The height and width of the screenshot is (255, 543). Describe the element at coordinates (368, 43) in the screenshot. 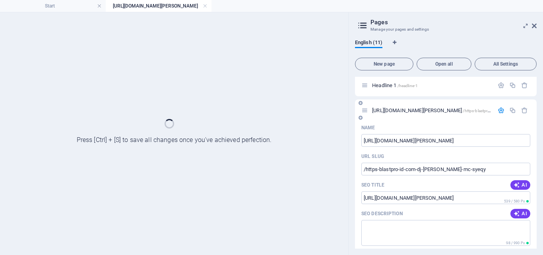

I see `span: English (11)` at that location.